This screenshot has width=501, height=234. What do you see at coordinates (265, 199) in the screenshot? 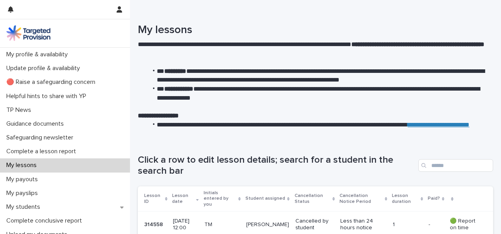
I see `p: Student assigned` at bounding box center [265, 199].